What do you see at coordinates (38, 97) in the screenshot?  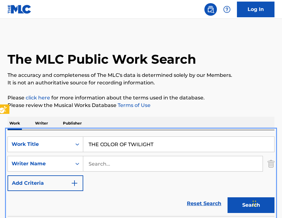 I see `a: Music industry terminology | mechanical licensing collective` at bounding box center [38, 97].